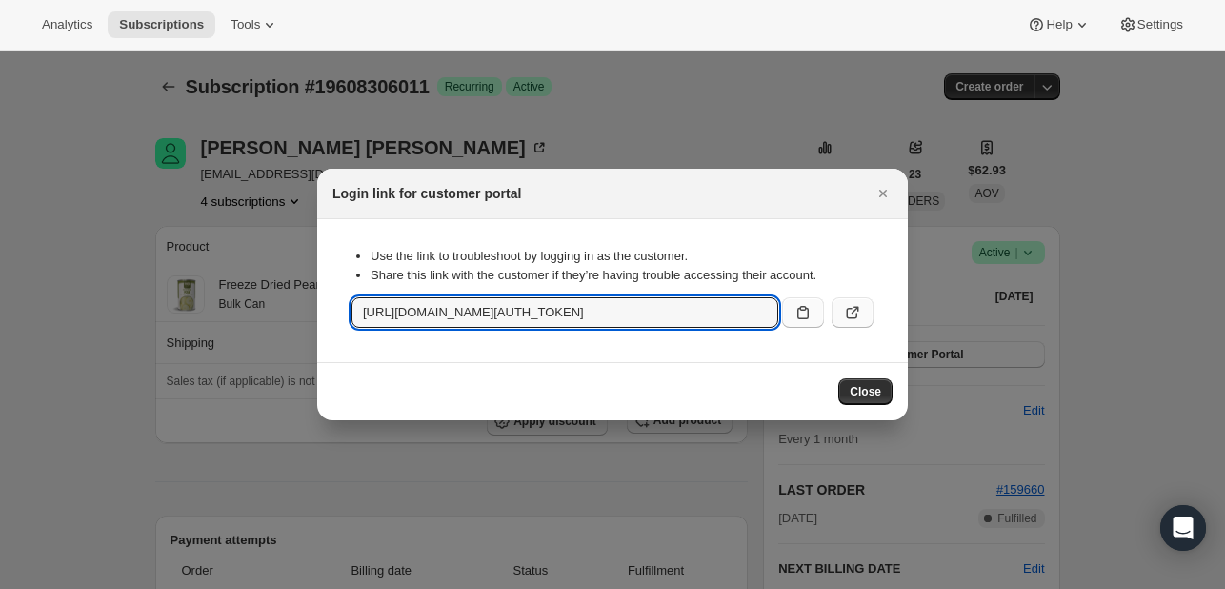 This screenshot has height=589, width=1225. Describe the element at coordinates (254, 25) in the screenshot. I see `button: Tools` at that location.